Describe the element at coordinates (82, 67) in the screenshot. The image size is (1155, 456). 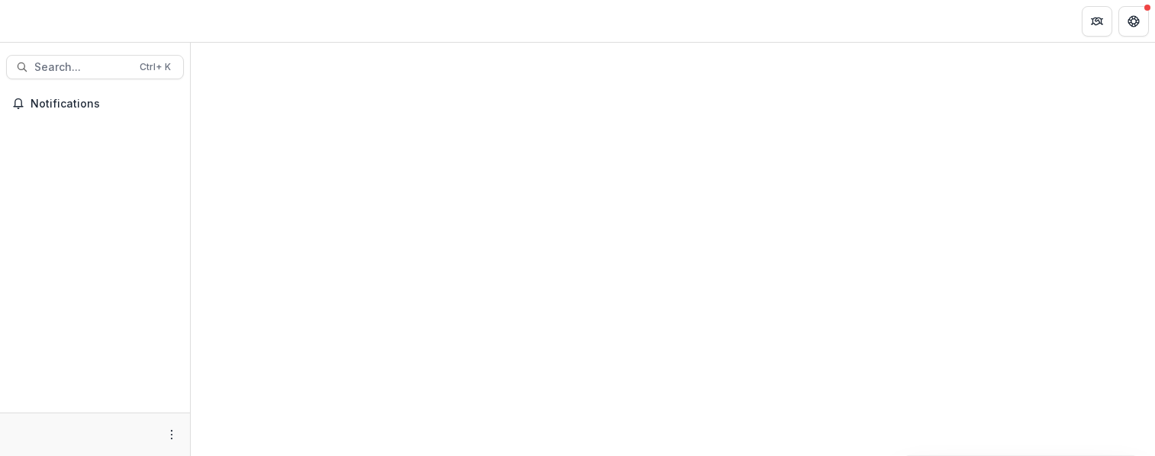
I see `span: Search...` at that location.